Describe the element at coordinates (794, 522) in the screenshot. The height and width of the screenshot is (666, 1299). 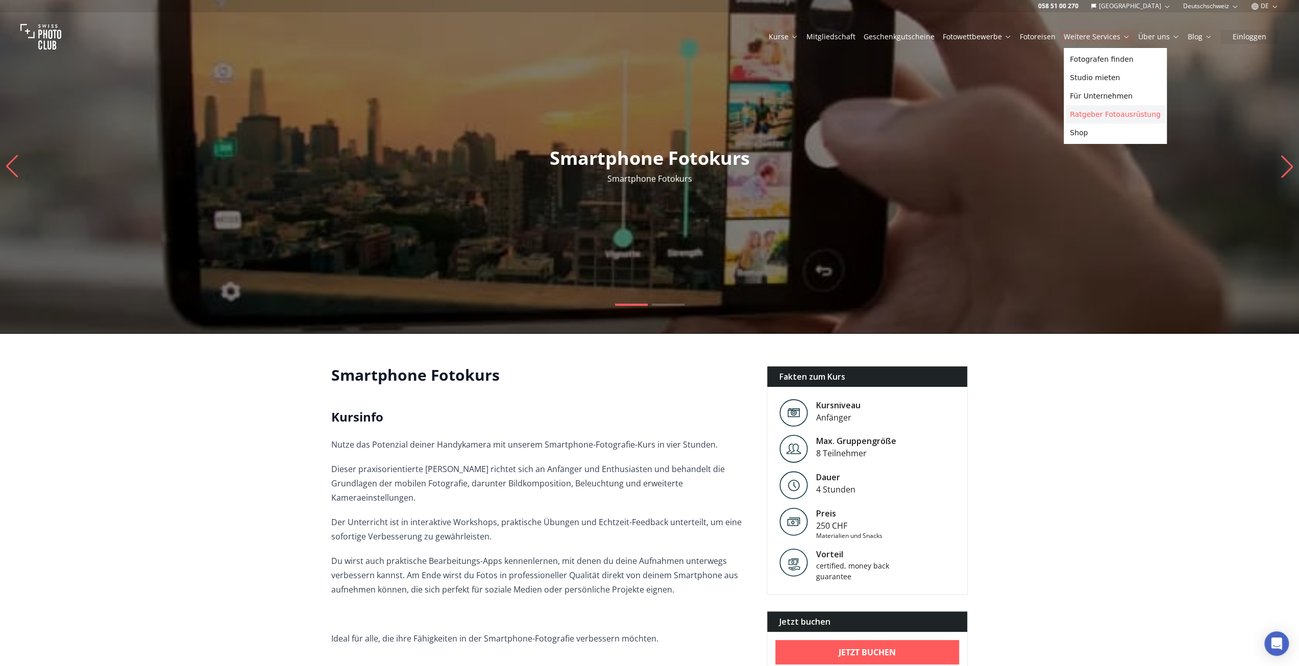
I see `img: Preis` at that location.